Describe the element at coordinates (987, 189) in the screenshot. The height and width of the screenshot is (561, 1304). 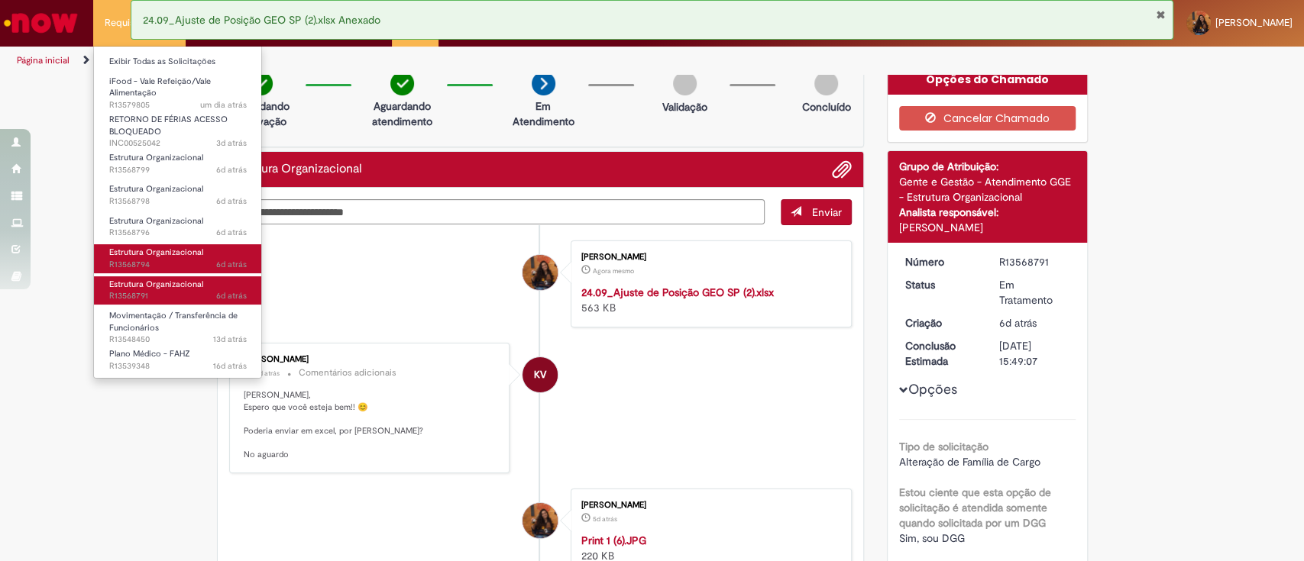
I see `div: Gente e Gestão - Atendimento GGE - Estrutura Organizacional` at that location.